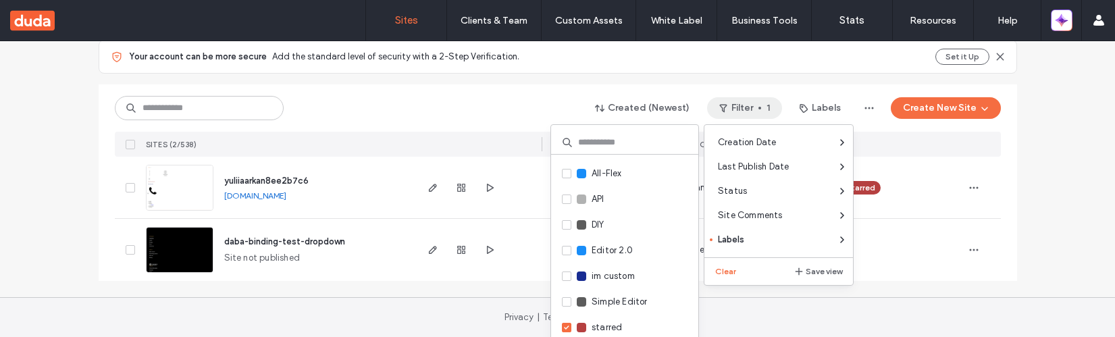 This screenshot has height=337, width=1115. Describe the element at coordinates (598, 199) in the screenshot. I see `span: API` at that location.